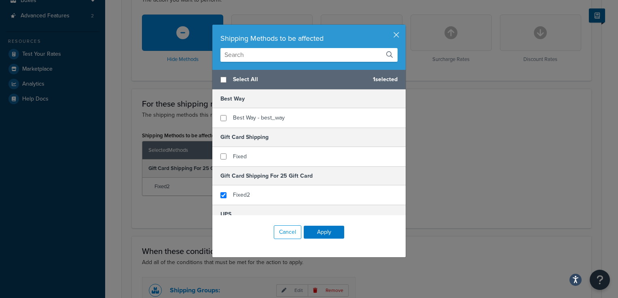  Describe the element at coordinates (309, 99) in the screenshot. I see `h5: Best Way` at that location.